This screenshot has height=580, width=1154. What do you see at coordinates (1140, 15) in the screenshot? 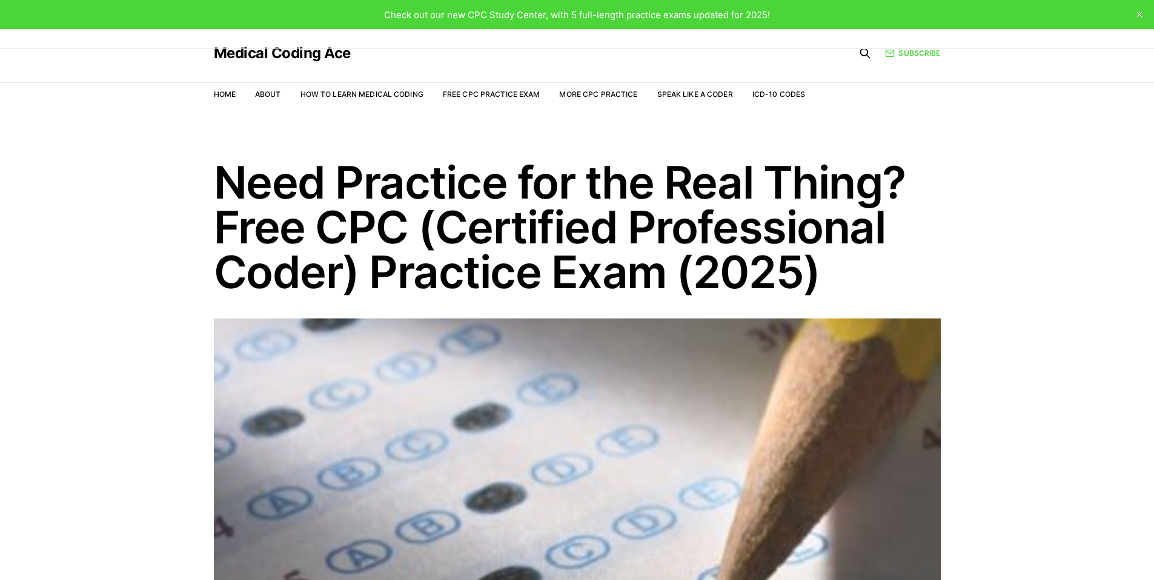
I see `button: close` at bounding box center [1140, 15].